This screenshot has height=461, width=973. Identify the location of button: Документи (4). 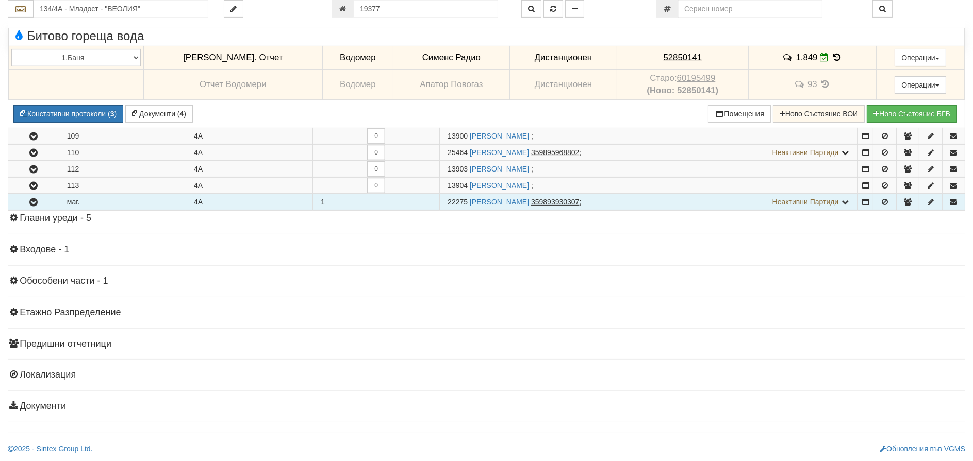
(159, 114).